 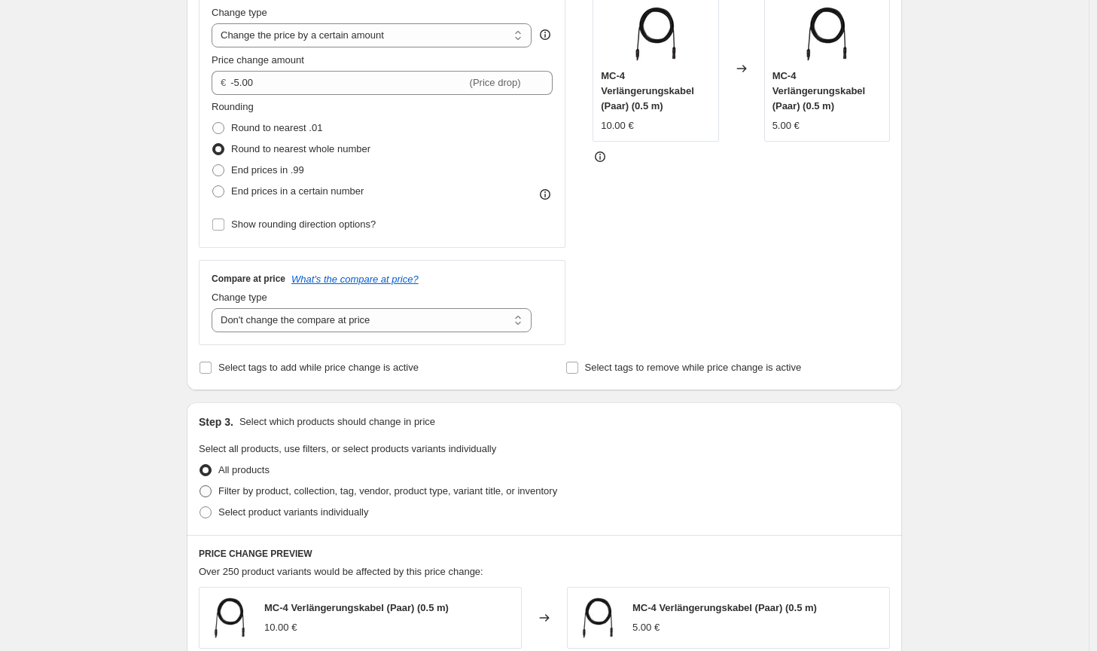 I want to click on span: End prices in a certain number, so click(x=297, y=191).